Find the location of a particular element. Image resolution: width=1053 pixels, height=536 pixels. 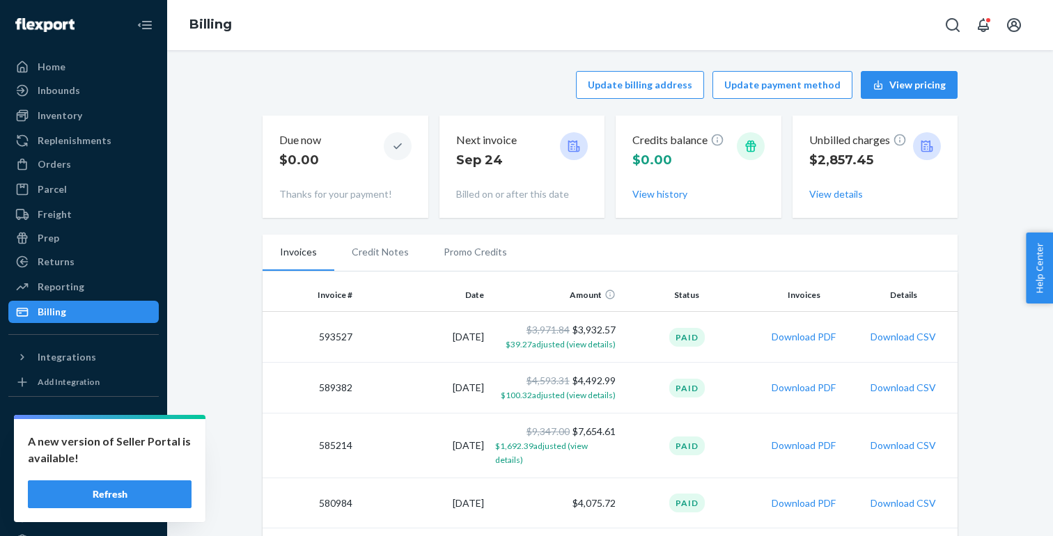

div: Freight is located at coordinates (54, 214).